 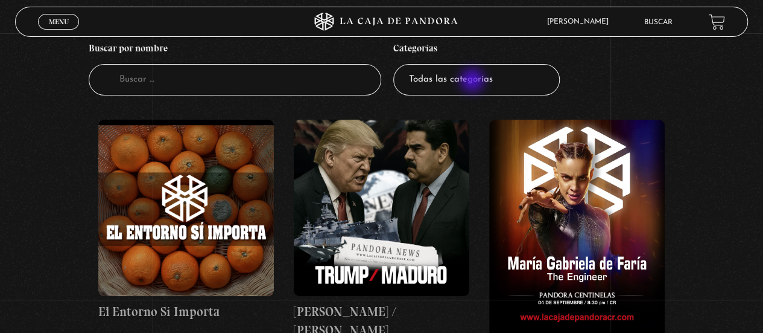 I want to click on span: Cerrar, so click(x=59, y=33).